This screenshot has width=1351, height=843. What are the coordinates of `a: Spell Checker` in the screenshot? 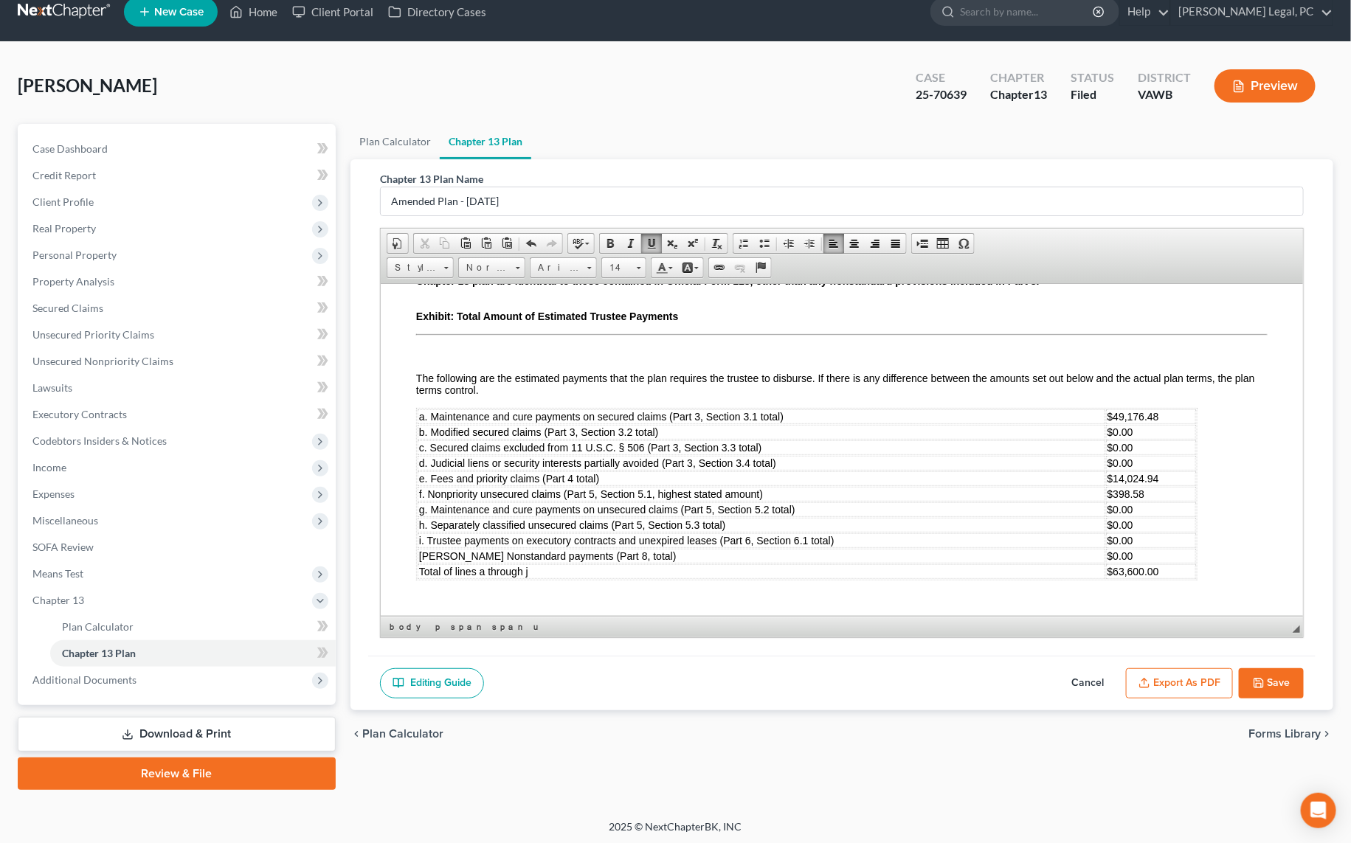 It's located at (581, 243).